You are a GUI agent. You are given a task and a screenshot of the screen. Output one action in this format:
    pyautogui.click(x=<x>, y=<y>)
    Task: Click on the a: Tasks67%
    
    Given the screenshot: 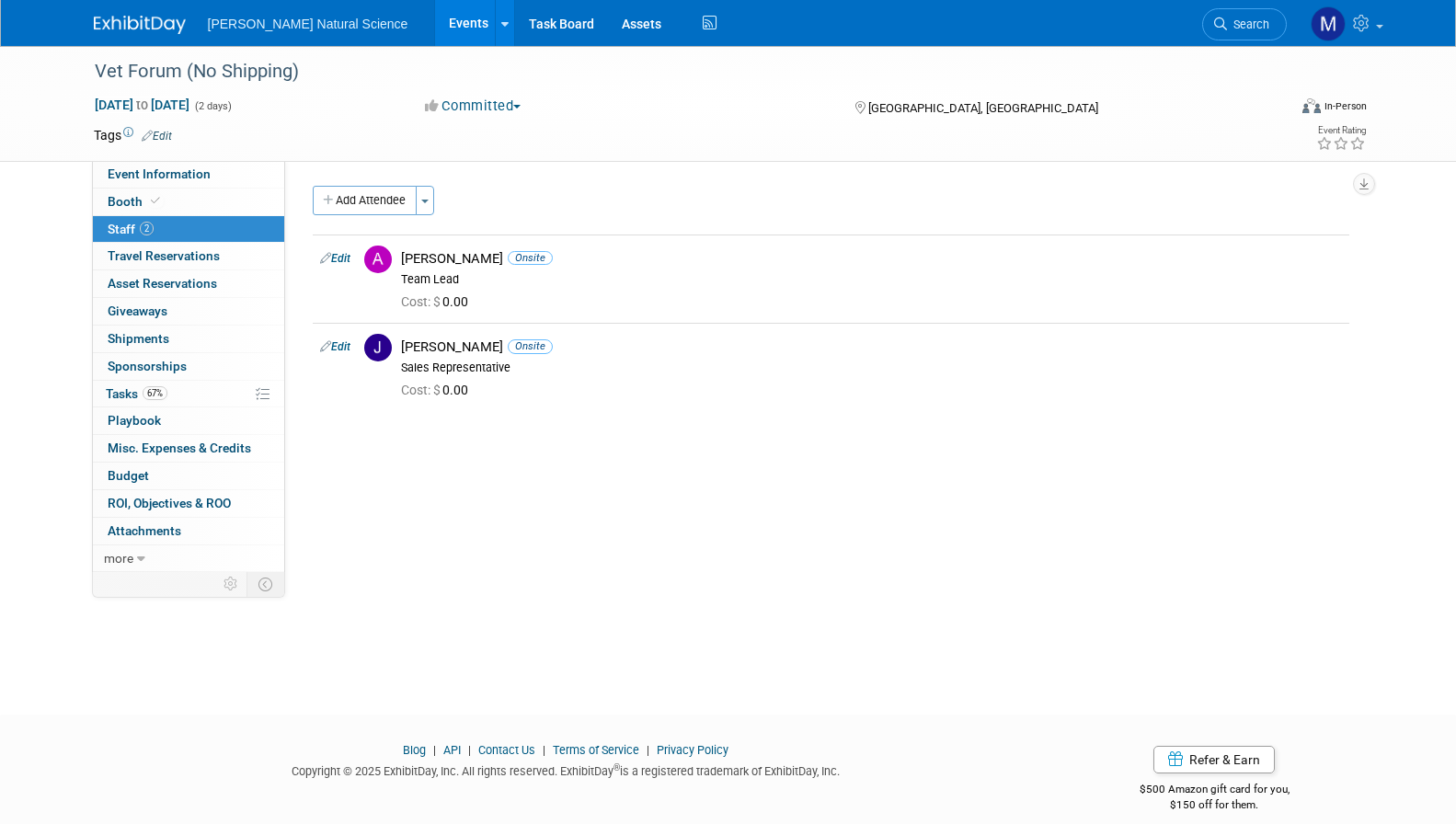 What is the action you would take?
    pyautogui.click(x=189, y=394)
    